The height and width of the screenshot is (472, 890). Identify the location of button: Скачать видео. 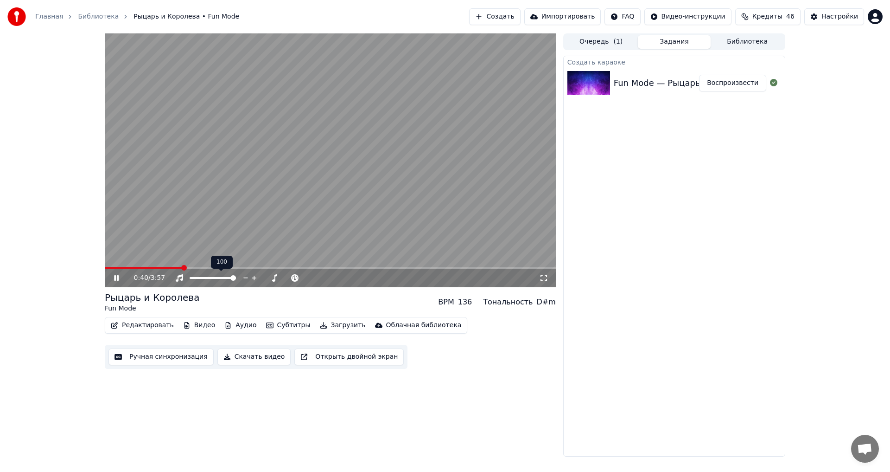
(254, 357).